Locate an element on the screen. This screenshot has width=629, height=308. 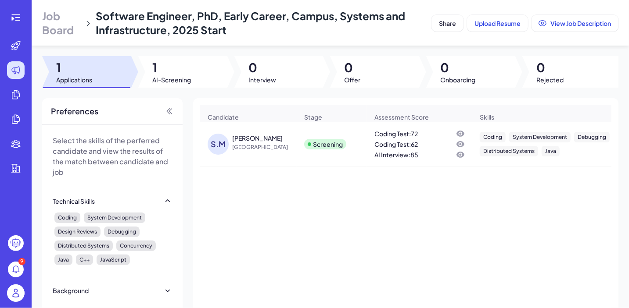
div: AI Interview : 85 is located at coordinates (396, 155).